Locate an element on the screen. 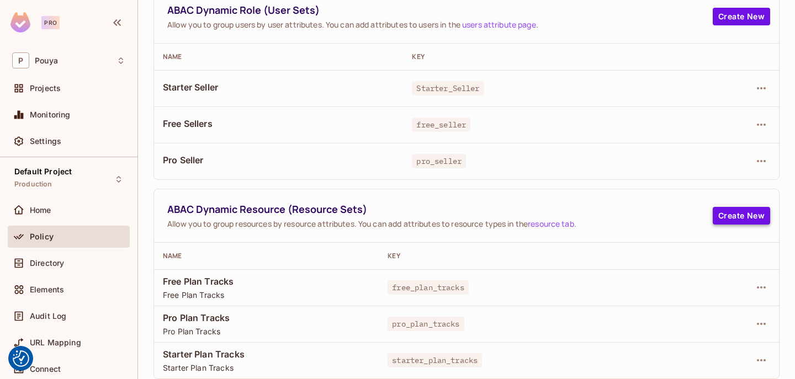  span: Monitoring is located at coordinates (50, 115).